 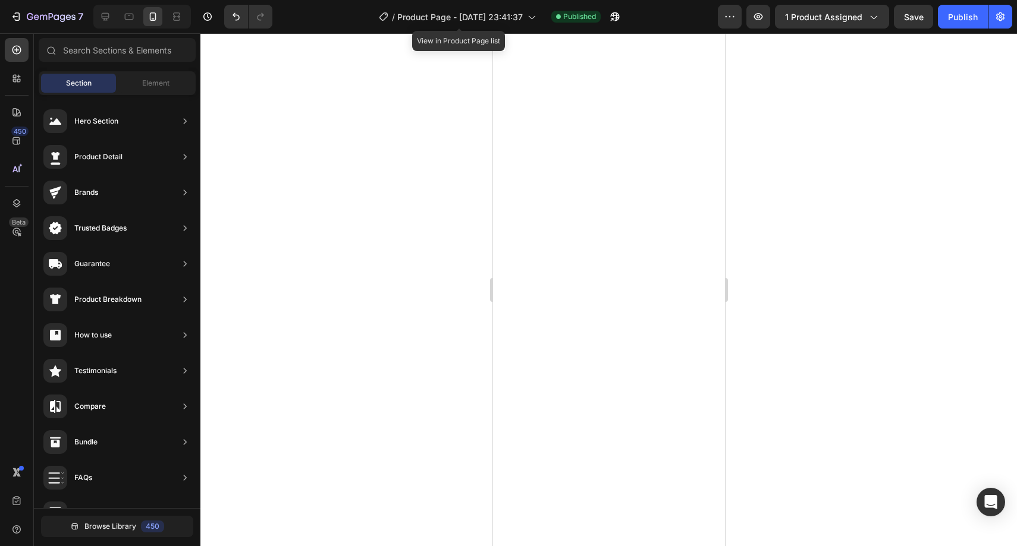 I want to click on span: Published, so click(x=579, y=17).